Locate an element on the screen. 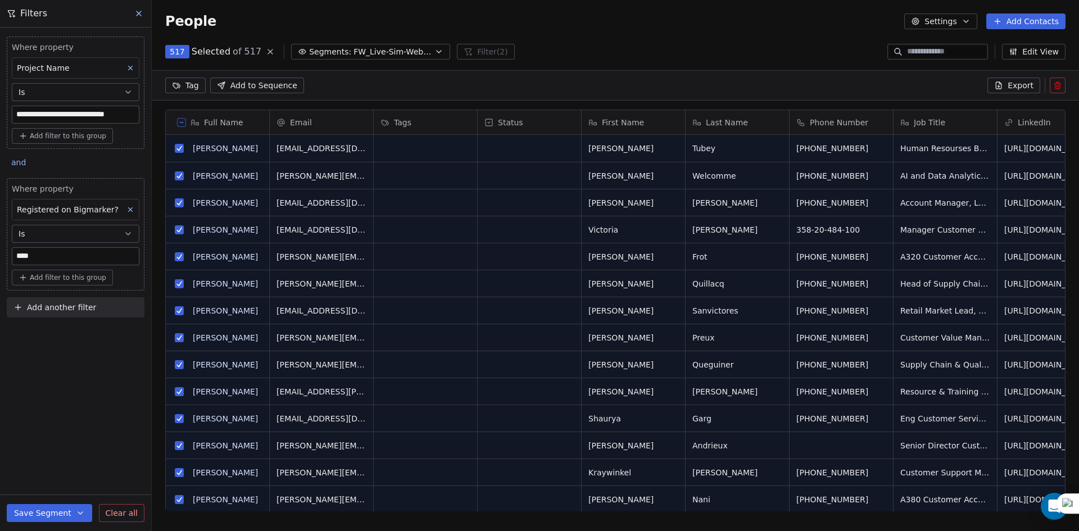  div: grid is located at coordinates (218, 323).